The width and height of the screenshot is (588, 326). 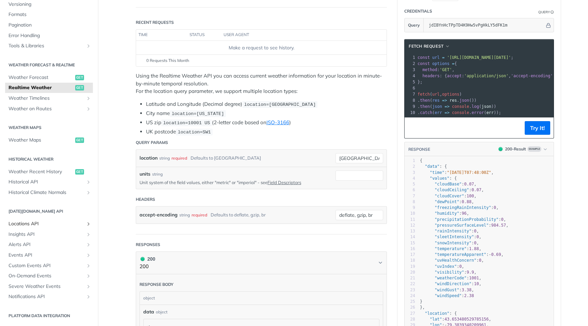 I want to click on span: then, so click(x=424, y=100).